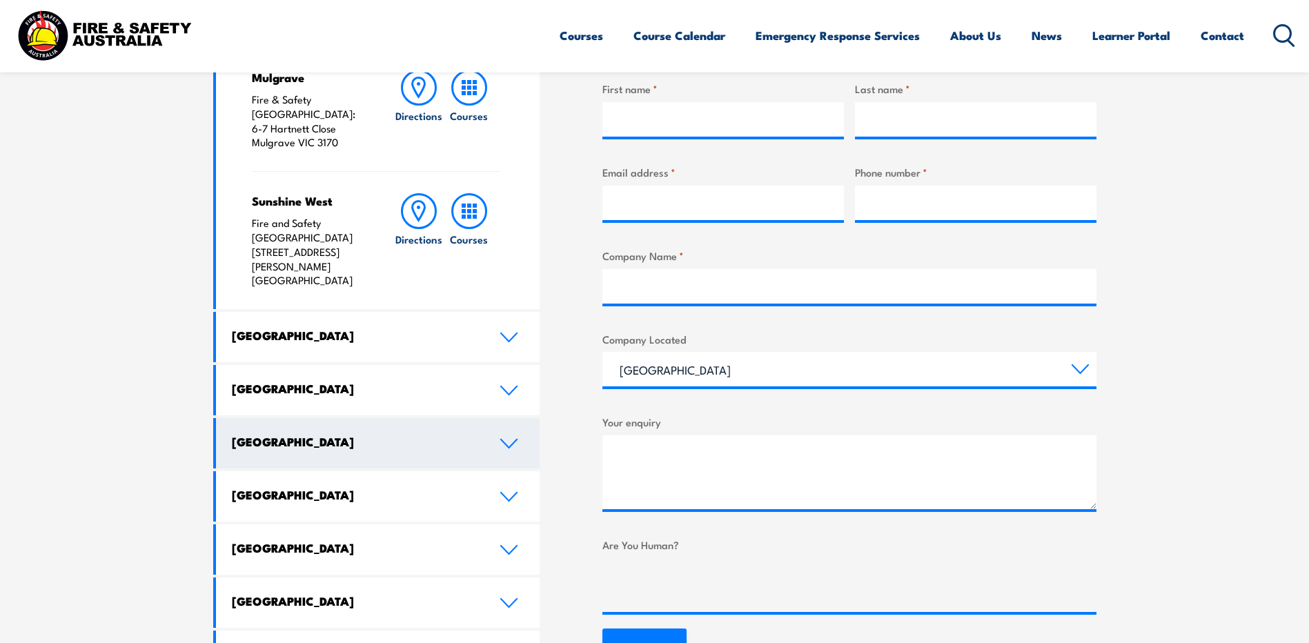 The width and height of the screenshot is (1309, 643). I want to click on label: Last name, so click(976, 88).